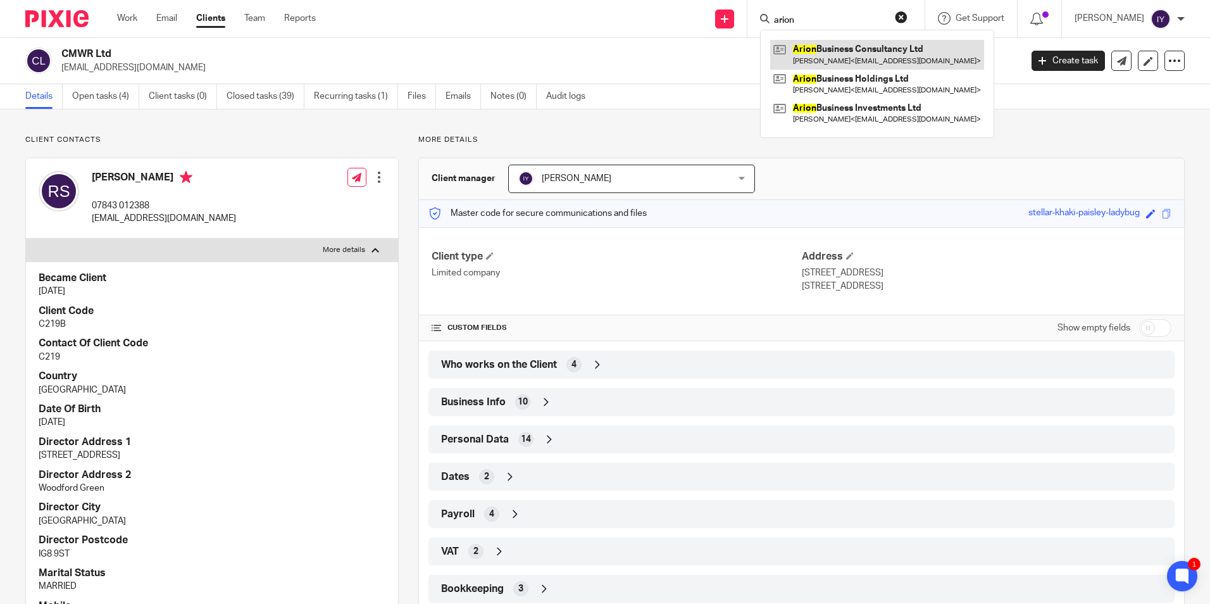 The image size is (1210, 604). What do you see at coordinates (1084, 213) in the screenshot?
I see `div: stellar-khaki-paisley-ladybug` at bounding box center [1084, 213].